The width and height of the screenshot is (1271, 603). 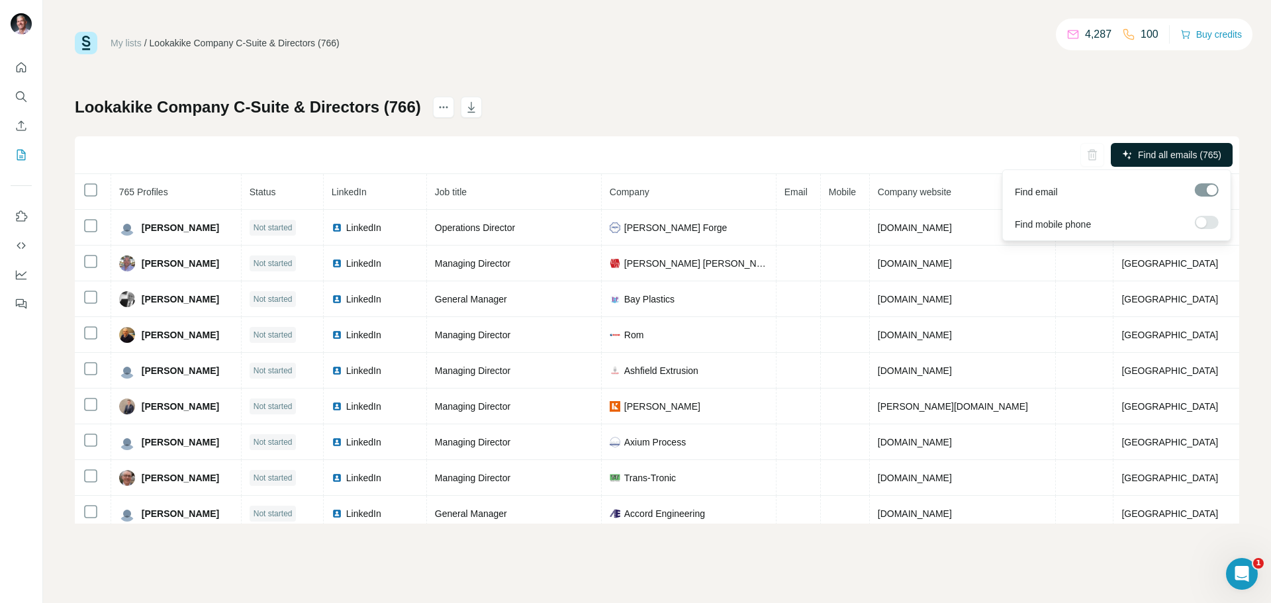 What do you see at coordinates (475, 228) in the screenshot?
I see `span: Operations Director` at bounding box center [475, 228].